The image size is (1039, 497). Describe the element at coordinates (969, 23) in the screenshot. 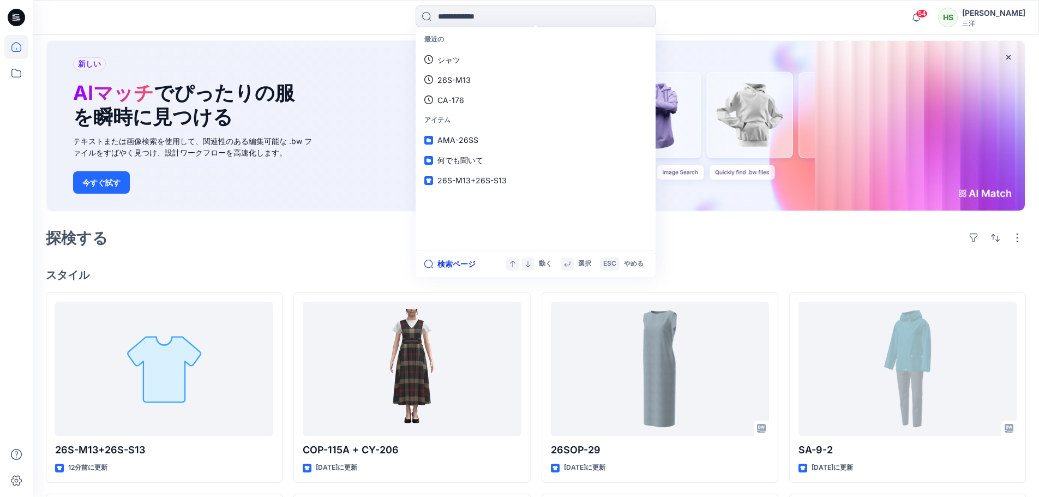

I see `font: 三洋` at that location.